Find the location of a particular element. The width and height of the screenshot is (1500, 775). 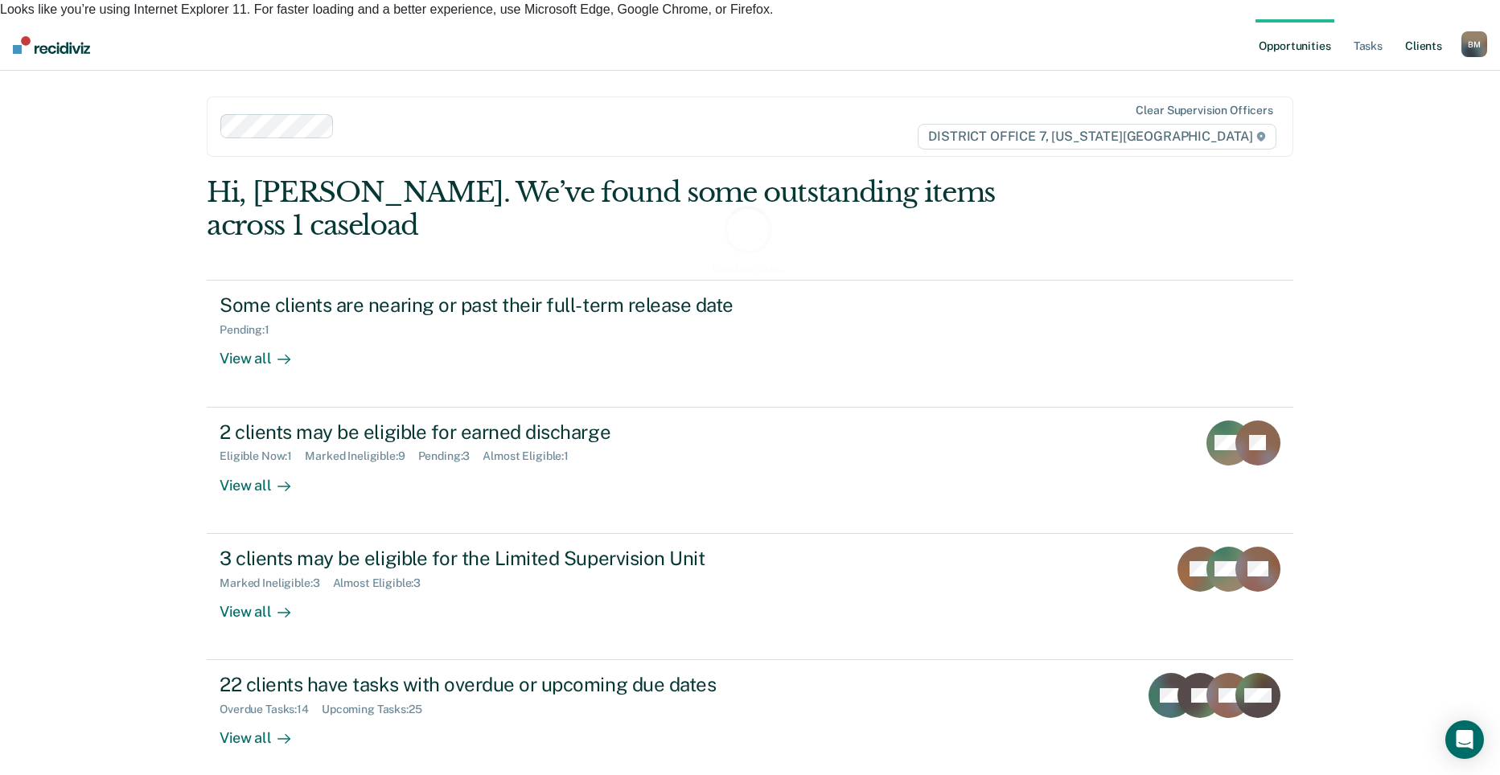

div: Pending : 3 is located at coordinates (450, 456).